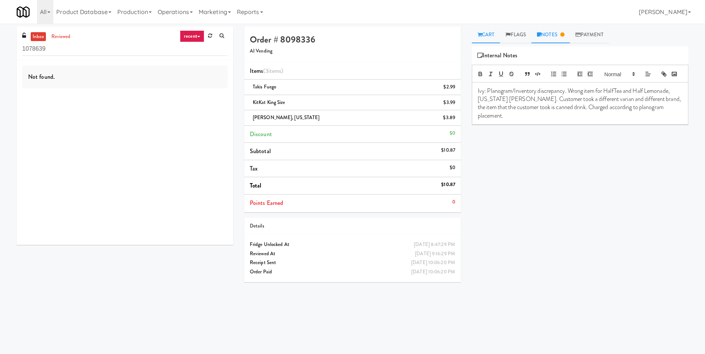  Describe the element at coordinates (352, 226) in the screenshot. I see `div: Details` at that location.